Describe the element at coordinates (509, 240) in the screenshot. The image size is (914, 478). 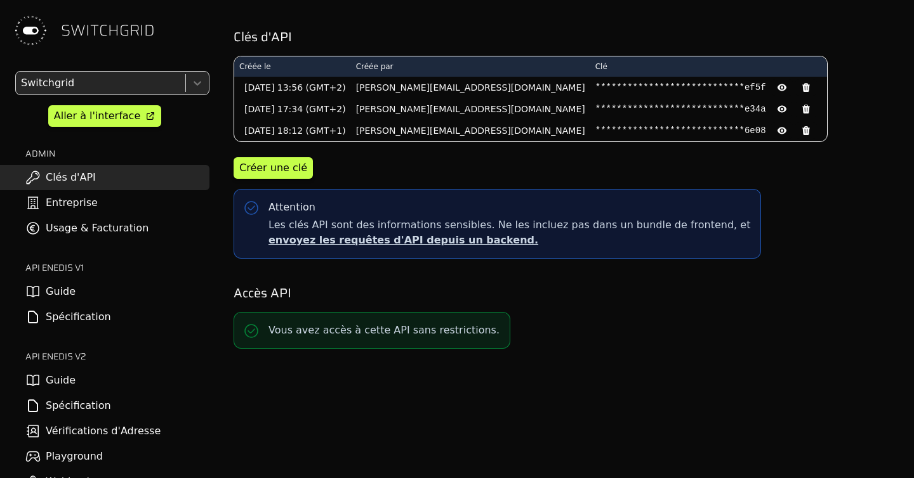
I see `p: envoyez les requêtes d'API depuis un backend.` at that location.